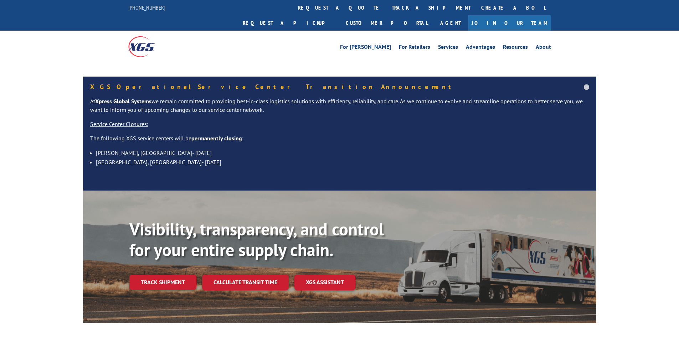  I want to click on a: Calculate transit time, so click(245, 282).